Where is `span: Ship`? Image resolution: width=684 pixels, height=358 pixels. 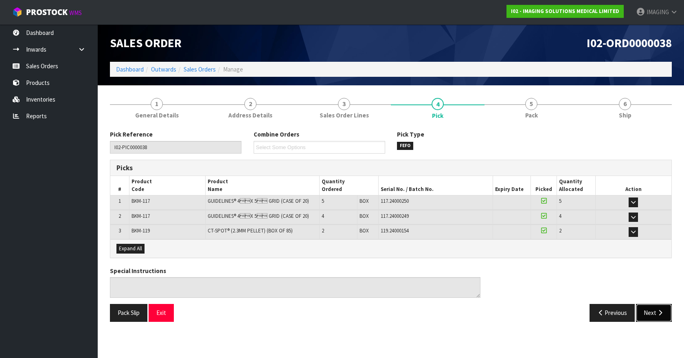 span: Ship is located at coordinates (625, 115).